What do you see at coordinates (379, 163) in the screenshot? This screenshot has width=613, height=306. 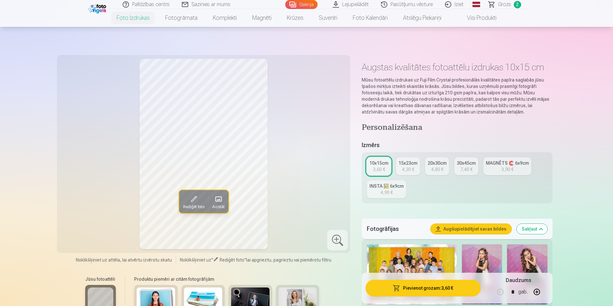 I see `div: 10x15cm` at bounding box center [379, 163].